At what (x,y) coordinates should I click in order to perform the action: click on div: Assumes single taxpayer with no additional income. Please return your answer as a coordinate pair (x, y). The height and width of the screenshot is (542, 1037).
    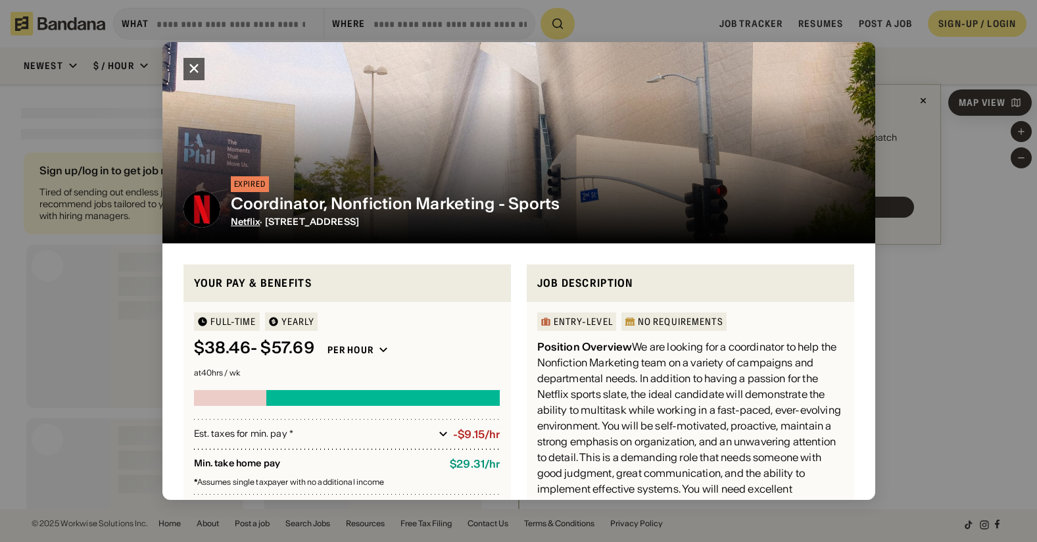
    Looking at the image, I should click on (347, 482).